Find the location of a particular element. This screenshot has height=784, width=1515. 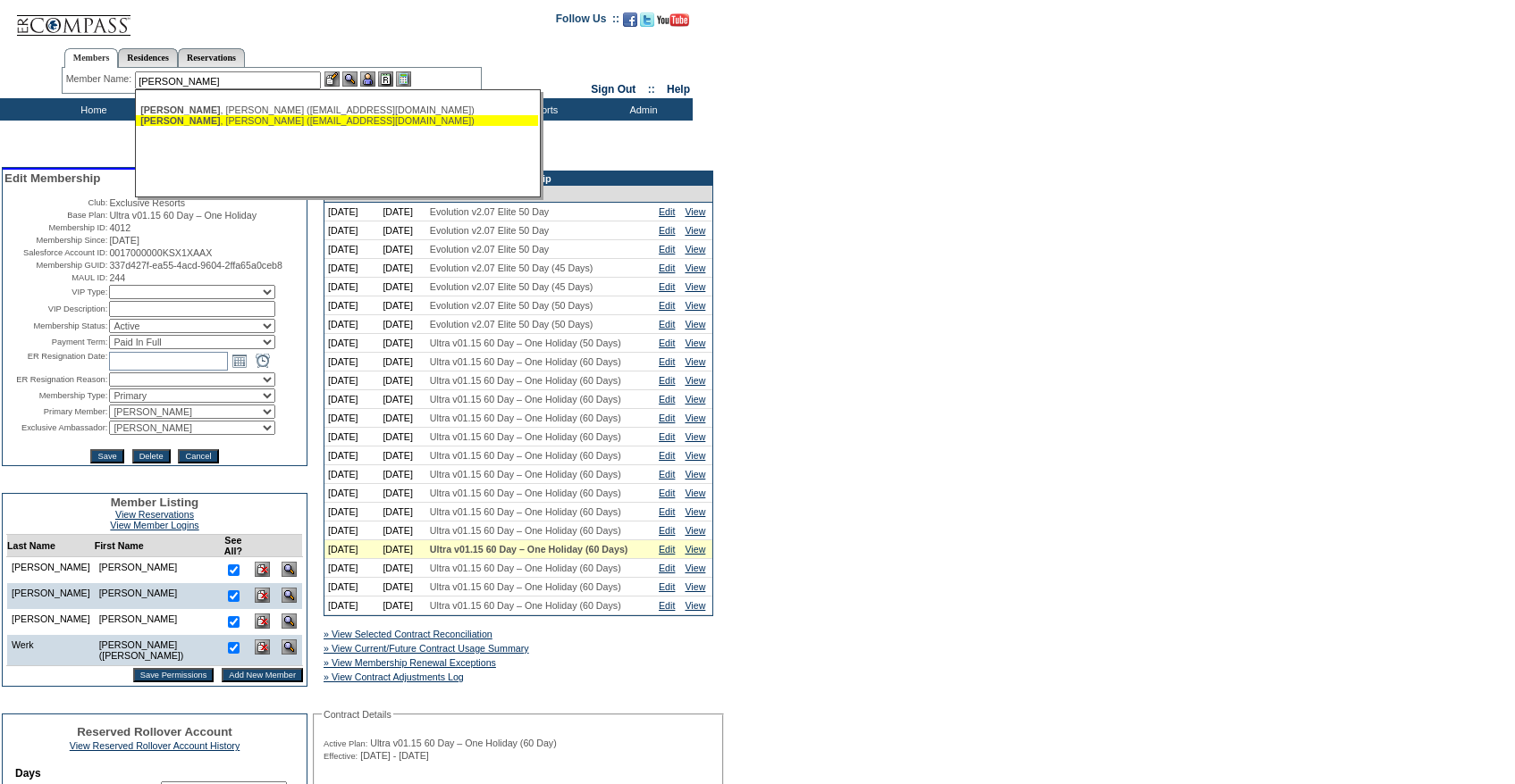

legend: Contract Details is located at coordinates (358, 714).